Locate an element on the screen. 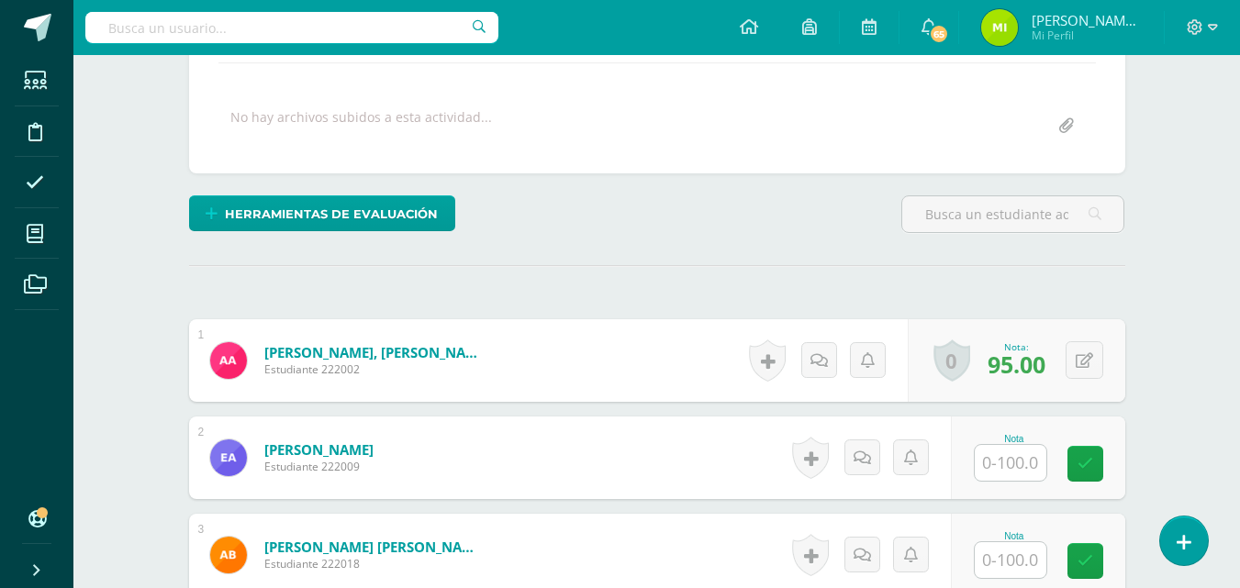  img: ebab021af3df7c71433e42b914a4afe1.png is located at coordinates (229, 555).